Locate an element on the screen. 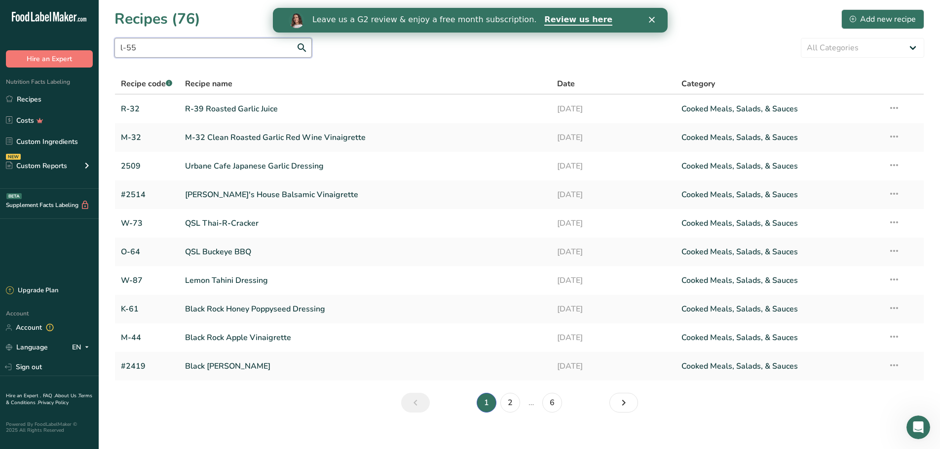 The image size is (940, 449). span: Recipe name is located at coordinates (209, 84).